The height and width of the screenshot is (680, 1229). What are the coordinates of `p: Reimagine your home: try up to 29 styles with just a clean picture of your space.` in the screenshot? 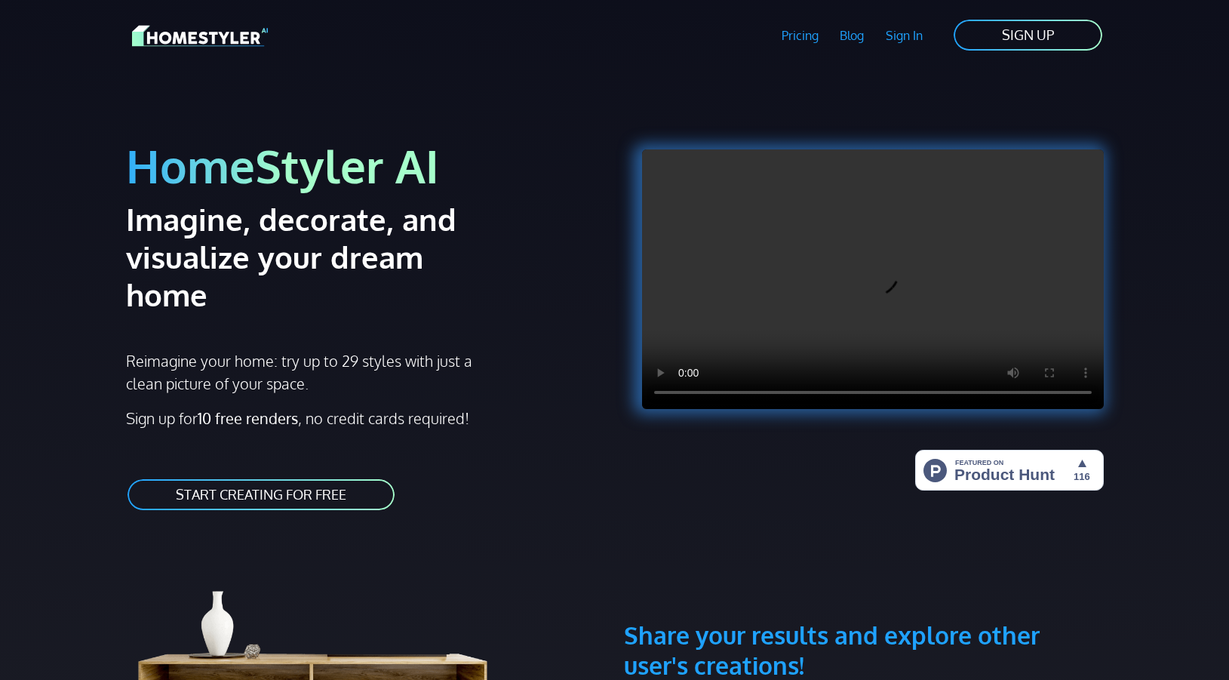 It's located at (306, 372).